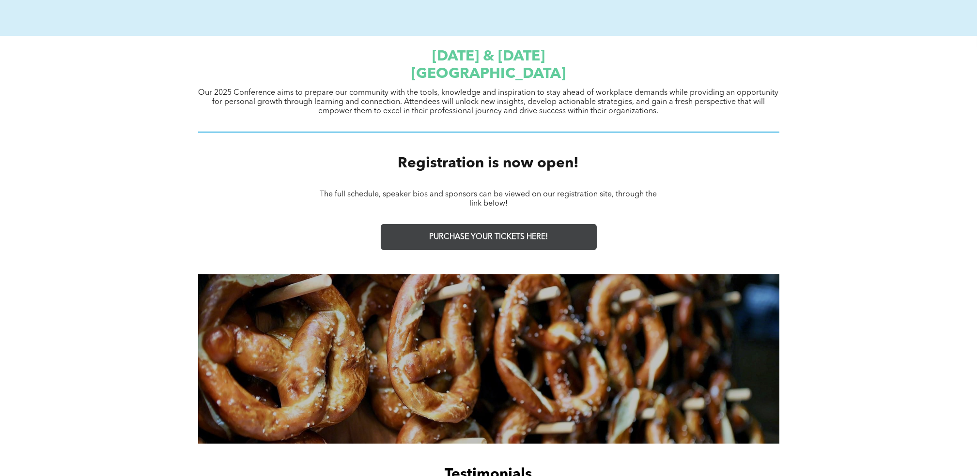 Image resolution: width=977 pixels, height=476 pixels. What do you see at coordinates (489, 102) in the screenshot?
I see `span: Our 2025 Conference aims to prepare our community with the tools, knowledge and inspiration to st...` at bounding box center [489, 102].